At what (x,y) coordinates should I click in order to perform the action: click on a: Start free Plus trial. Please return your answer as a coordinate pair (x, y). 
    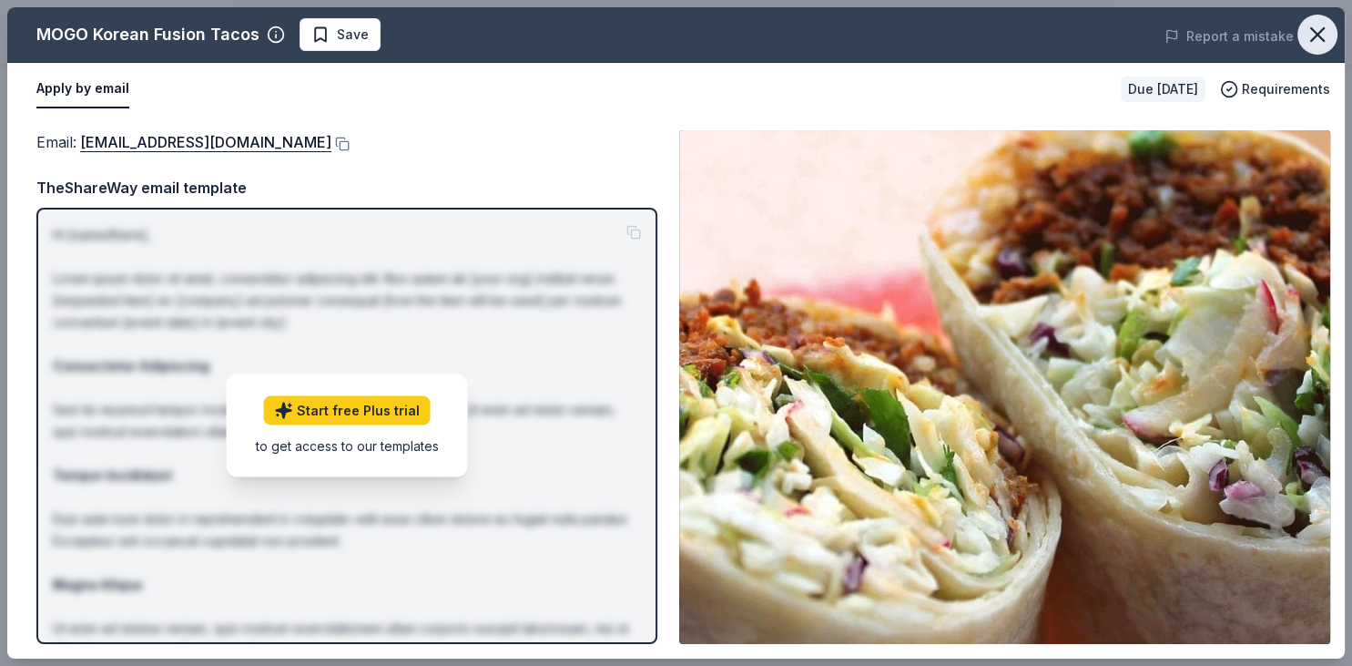
    Looking at the image, I should click on (347, 411).